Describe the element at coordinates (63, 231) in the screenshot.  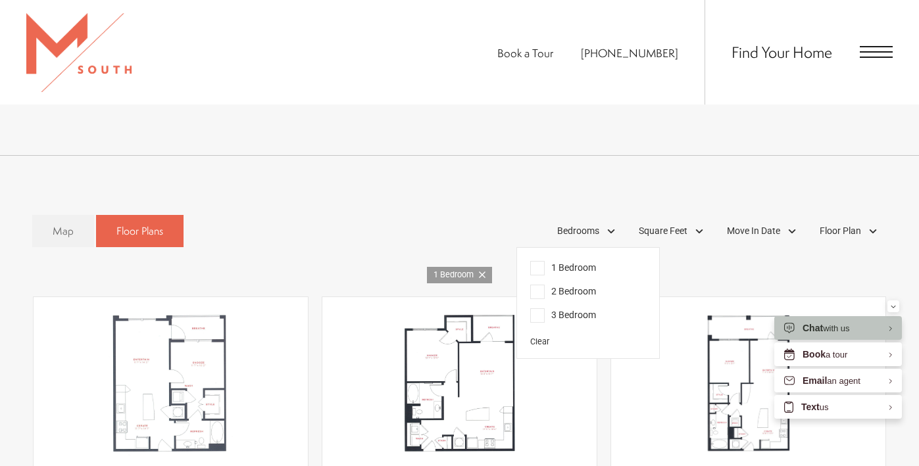
I see `span: Map` at that location.